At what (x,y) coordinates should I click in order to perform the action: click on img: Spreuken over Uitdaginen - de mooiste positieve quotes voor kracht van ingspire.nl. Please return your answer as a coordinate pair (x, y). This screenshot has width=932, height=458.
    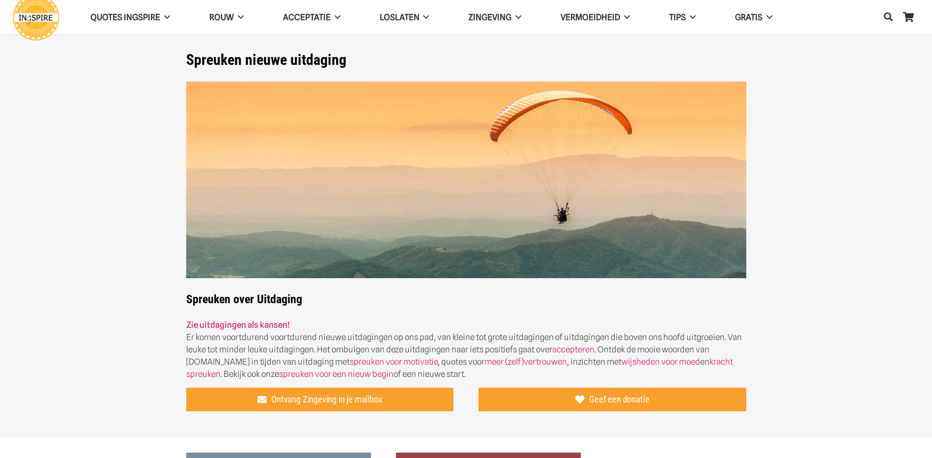
    Looking at the image, I should click on (466, 180).